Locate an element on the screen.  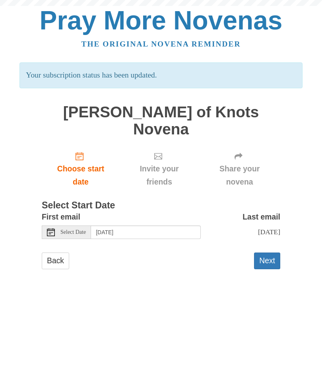
a: Back is located at coordinates (55, 260).